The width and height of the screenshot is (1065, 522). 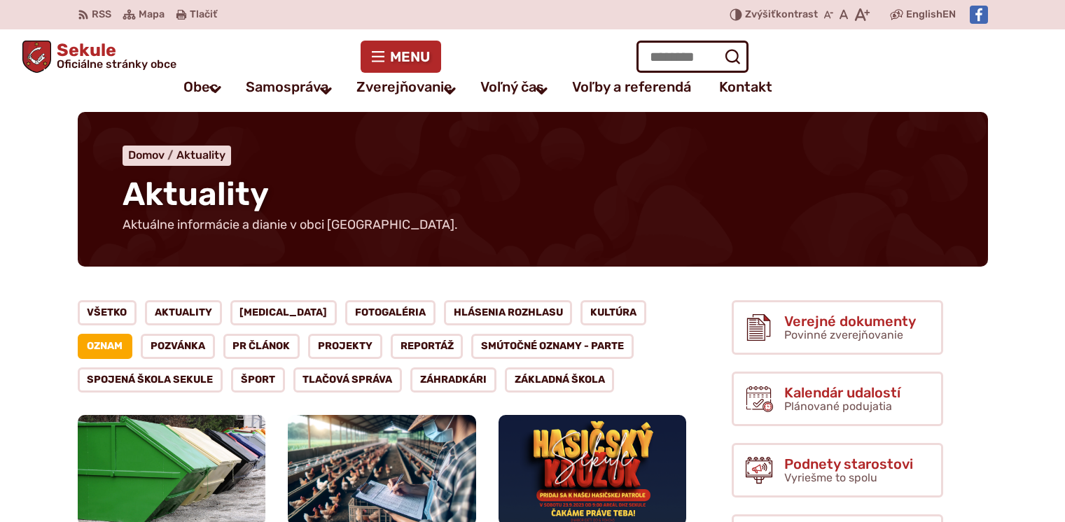 What do you see at coordinates (152, 155) in the screenshot?
I see `a: Domov` at bounding box center [152, 155].